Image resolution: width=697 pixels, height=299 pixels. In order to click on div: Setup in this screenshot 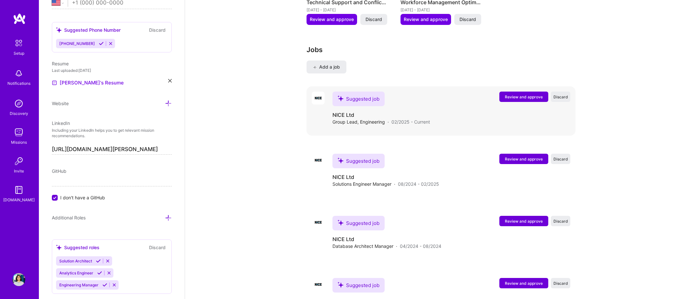, I will do `click(19, 53)`.